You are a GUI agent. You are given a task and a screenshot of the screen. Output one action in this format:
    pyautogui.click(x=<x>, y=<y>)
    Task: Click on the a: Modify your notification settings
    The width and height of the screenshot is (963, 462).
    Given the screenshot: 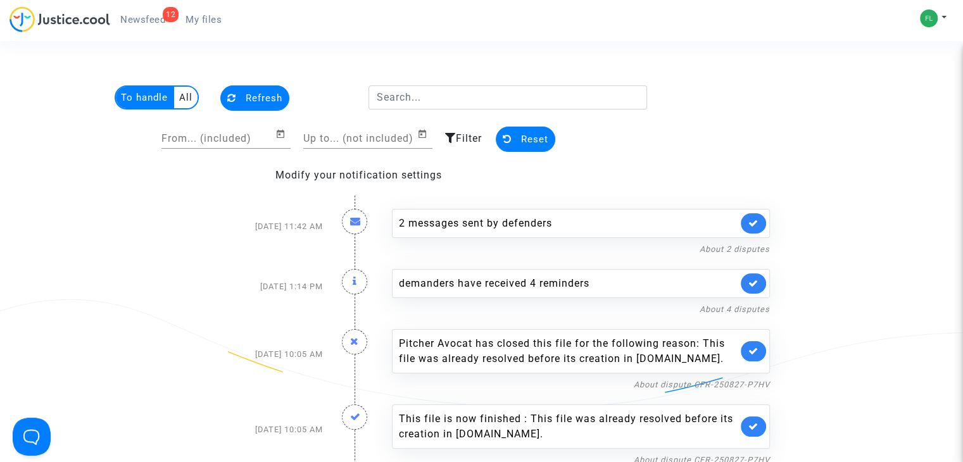 What is the action you would take?
    pyautogui.click(x=358, y=175)
    